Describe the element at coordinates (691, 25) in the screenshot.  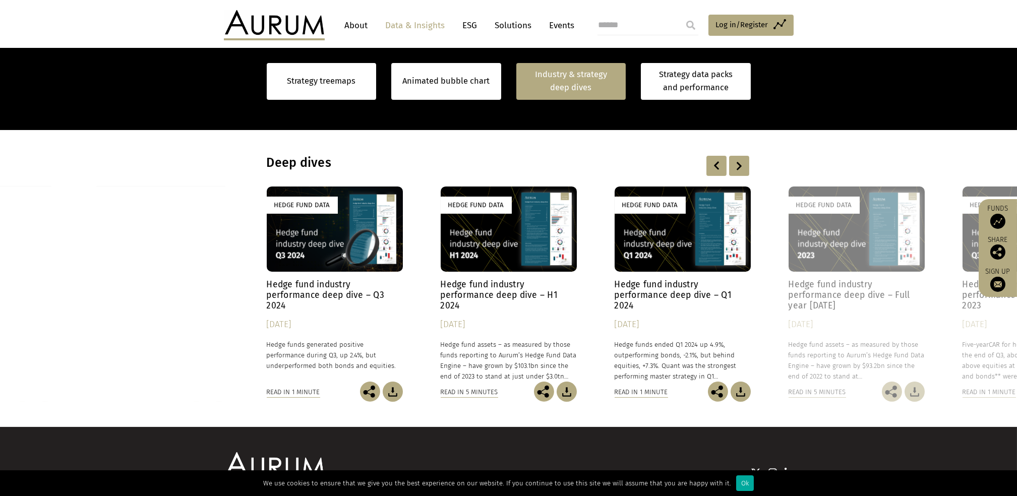
I see `input: Submit` at that location.